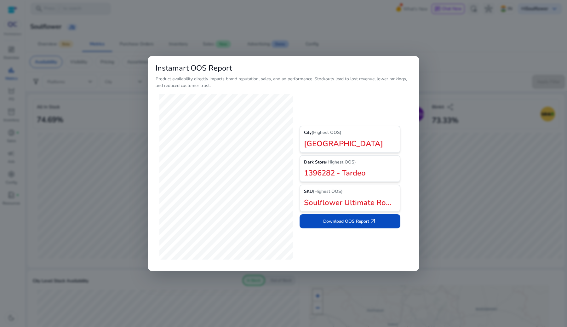  I want to click on h2: 1396282 - Tardeo, so click(350, 173).